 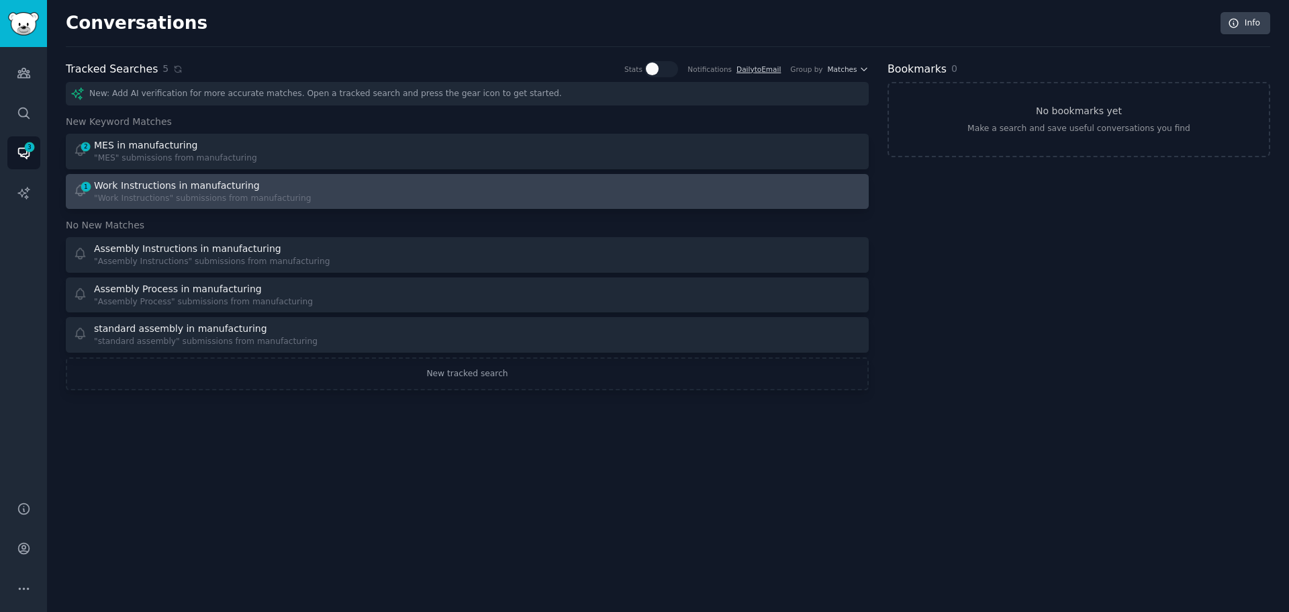 I want to click on h3: No bookmarks yet, so click(x=1079, y=111).